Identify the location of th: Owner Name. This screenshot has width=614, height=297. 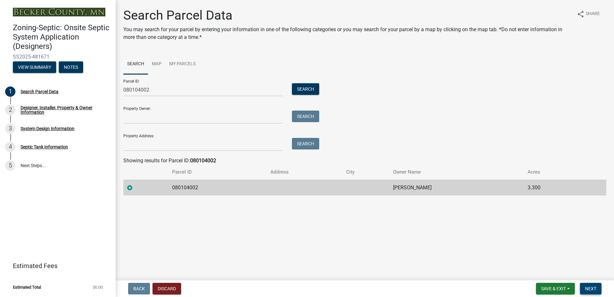
(456, 172).